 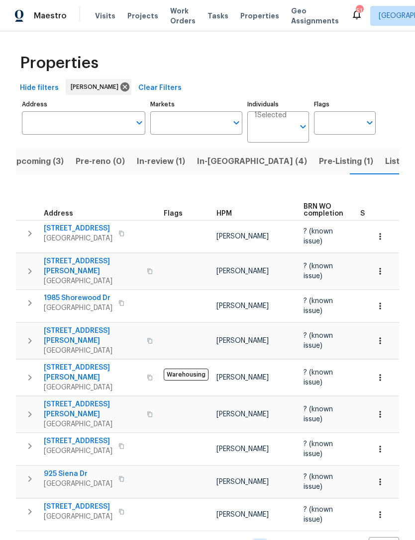 I want to click on label: Individuals, so click(x=278, y=104).